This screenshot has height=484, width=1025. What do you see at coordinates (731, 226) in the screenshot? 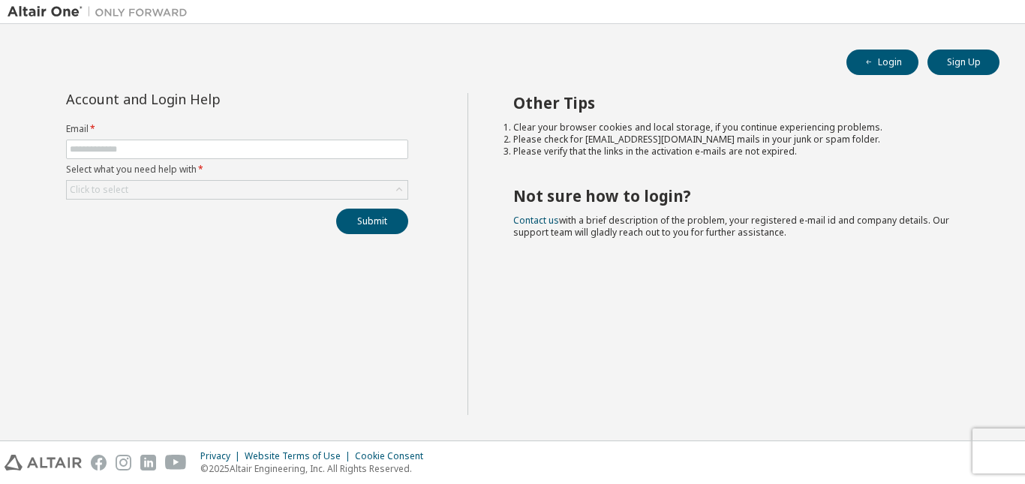
I see `span: with a brief description of the problem, your registered e-mail id and company details. Our suppo...` at bounding box center [731, 226].